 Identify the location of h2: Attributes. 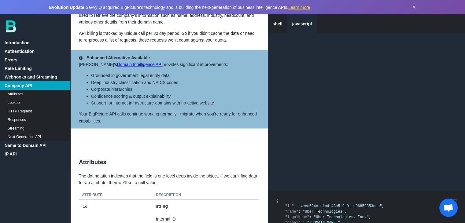
(169, 162).